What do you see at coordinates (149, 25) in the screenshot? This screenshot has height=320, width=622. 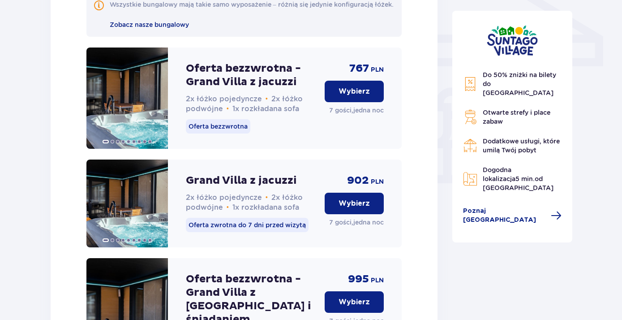 I see `span: Zobacz nasze bungalowy` at bounding box center [149, 25].